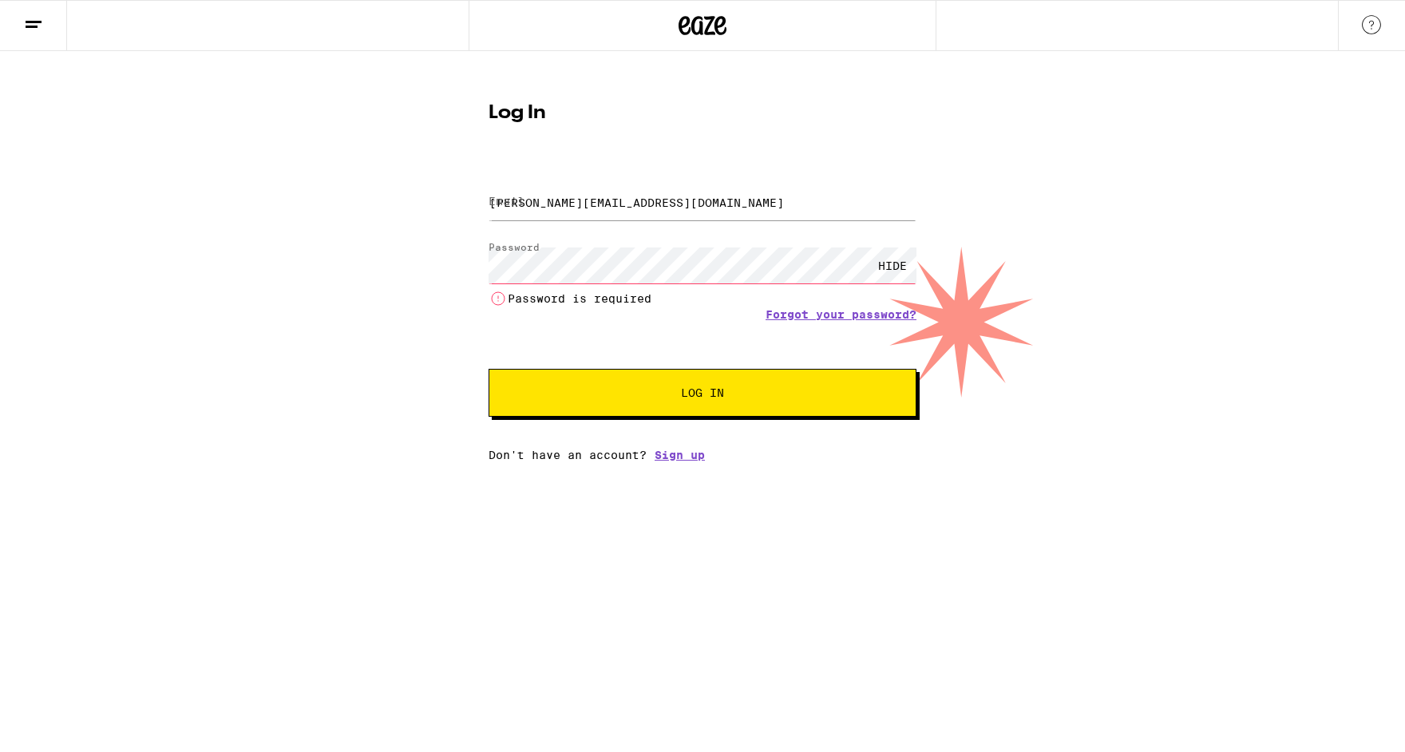 This screenshot has height=752, width=1405. What do you see at coordinates (703, 202) in the screenshot?
I see `input: Email` at bounding box center [703, 202].